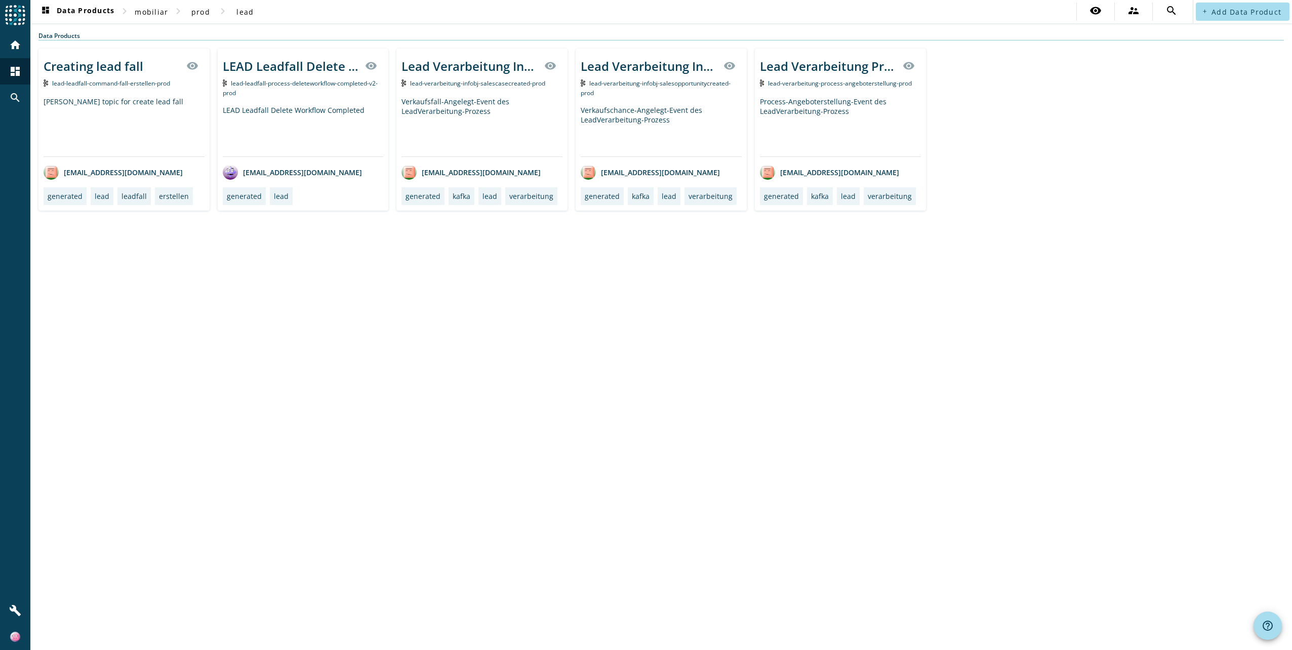 This screenshot has height=650, width=1292. I want to click on img: a1f413f185f42e5fbc95133e9187bf66, so click(15, 637).